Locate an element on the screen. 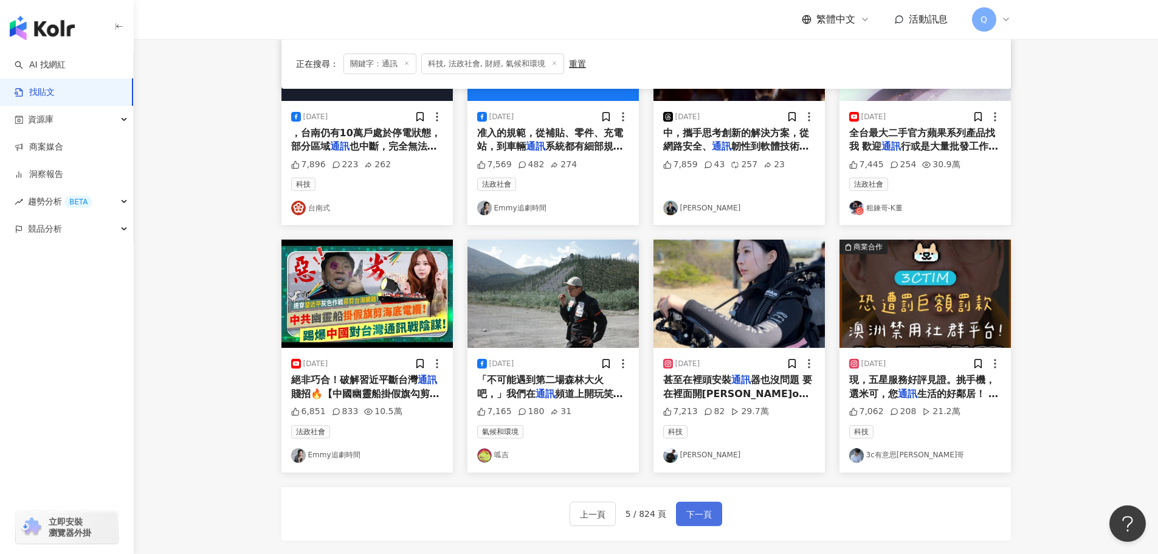 Image resolution: width=1158 pixels, height=554 pixels. span: 繁體中文 is located at coordinates (836, 19).